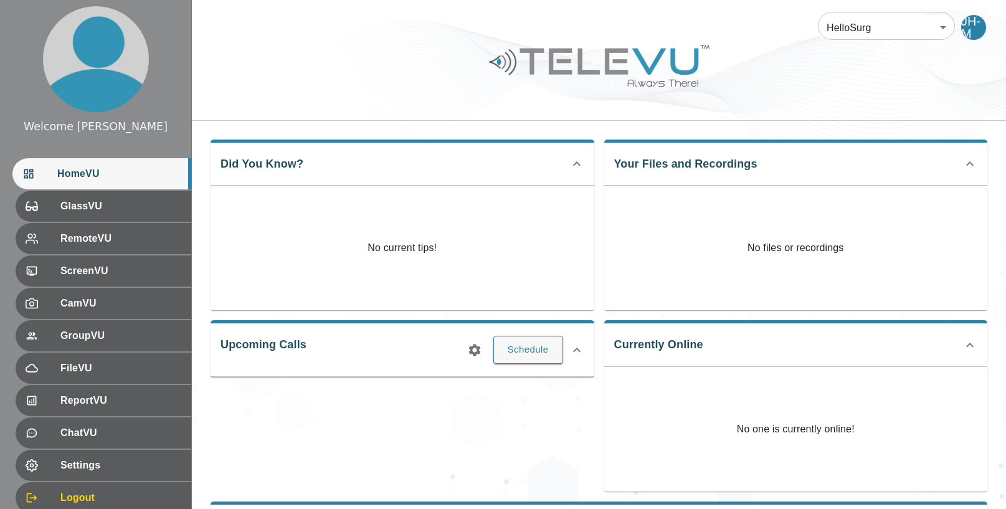 This screenshot has height=509, width=1006. Describe the element at coordinates (96, 59) in the screenshot. I see `img: profile.png` at that location.